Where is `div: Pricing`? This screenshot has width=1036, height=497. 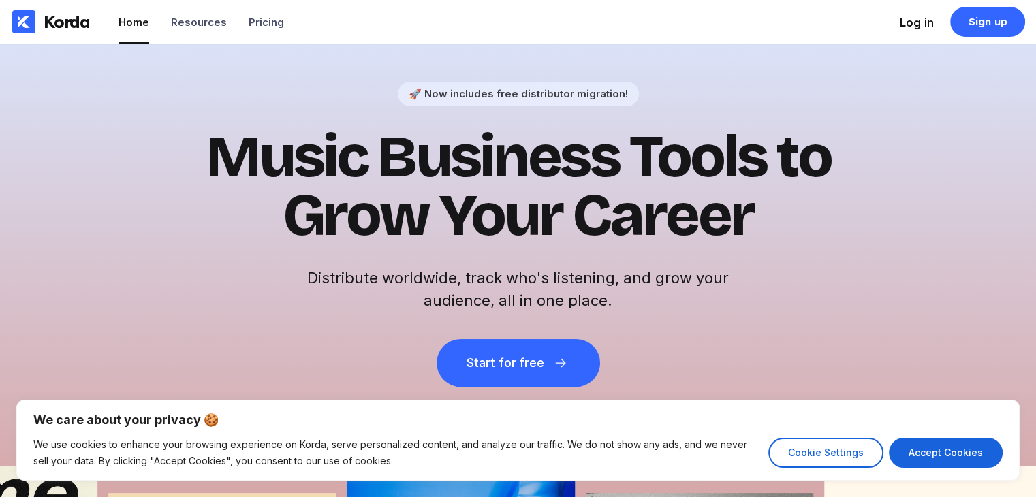
div: Pricing is located at coordinates (266, 22).